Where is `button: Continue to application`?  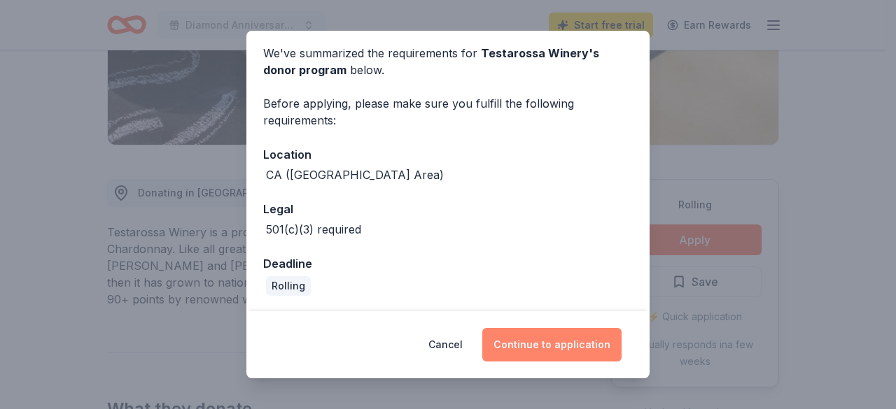
button: Continue to application is located at coordinates (552, 345).